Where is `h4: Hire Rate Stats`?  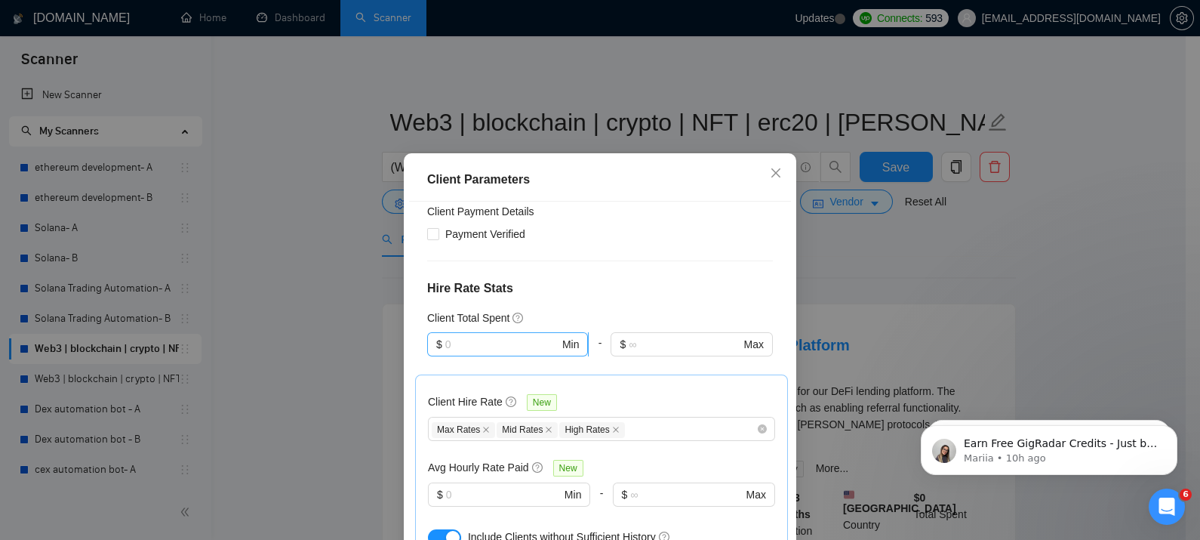
h4: Hire Rate Stats is located at coordinates (600, 288).